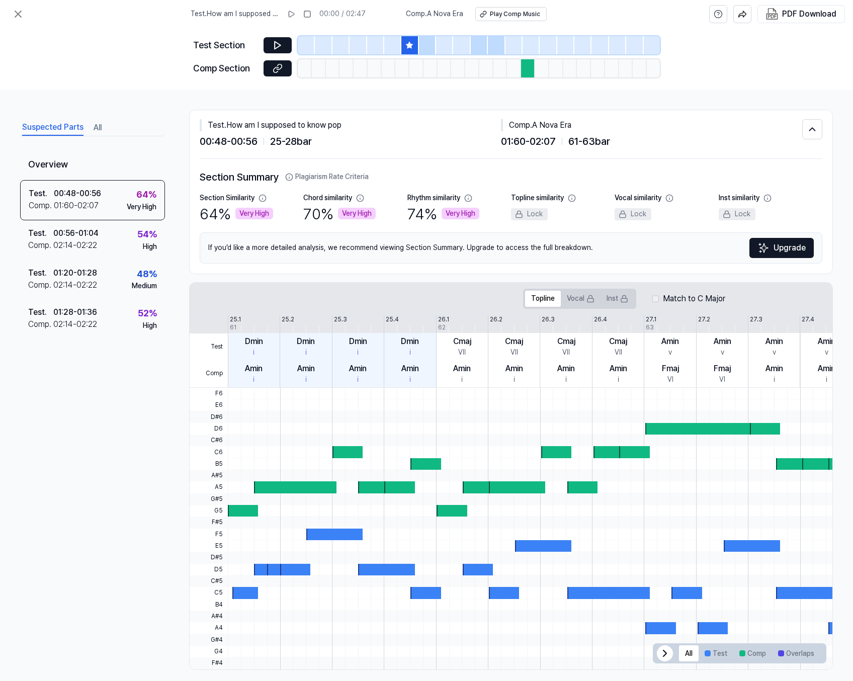 Image resolution: width=853 pixels, height=681 pixels. I want to click on span: E6, so click(209, 405).